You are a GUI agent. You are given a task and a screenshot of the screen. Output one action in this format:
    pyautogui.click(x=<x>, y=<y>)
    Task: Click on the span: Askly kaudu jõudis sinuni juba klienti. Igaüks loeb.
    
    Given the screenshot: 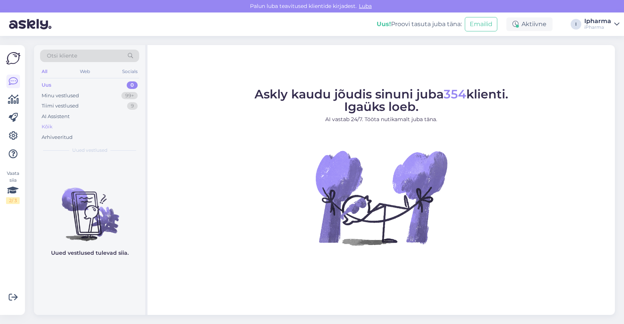 What is the action you would take?
    pyautogui.click(x=381, y=100)
    